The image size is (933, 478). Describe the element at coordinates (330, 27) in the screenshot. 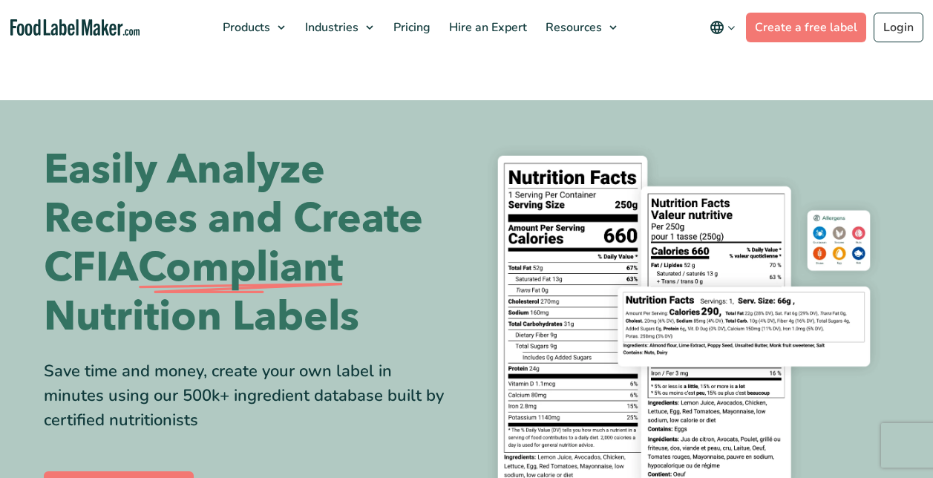

I see `span: Industries` at that location.